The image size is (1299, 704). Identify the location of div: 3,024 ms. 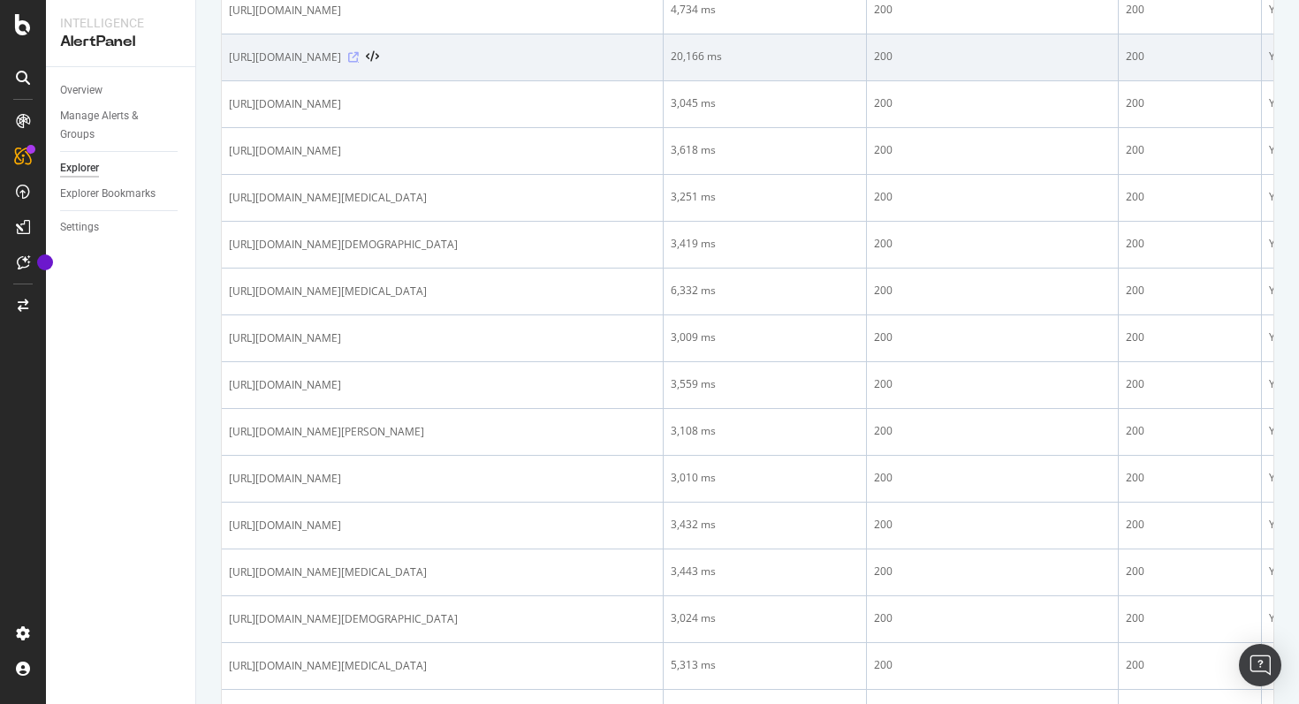
(764, 618).